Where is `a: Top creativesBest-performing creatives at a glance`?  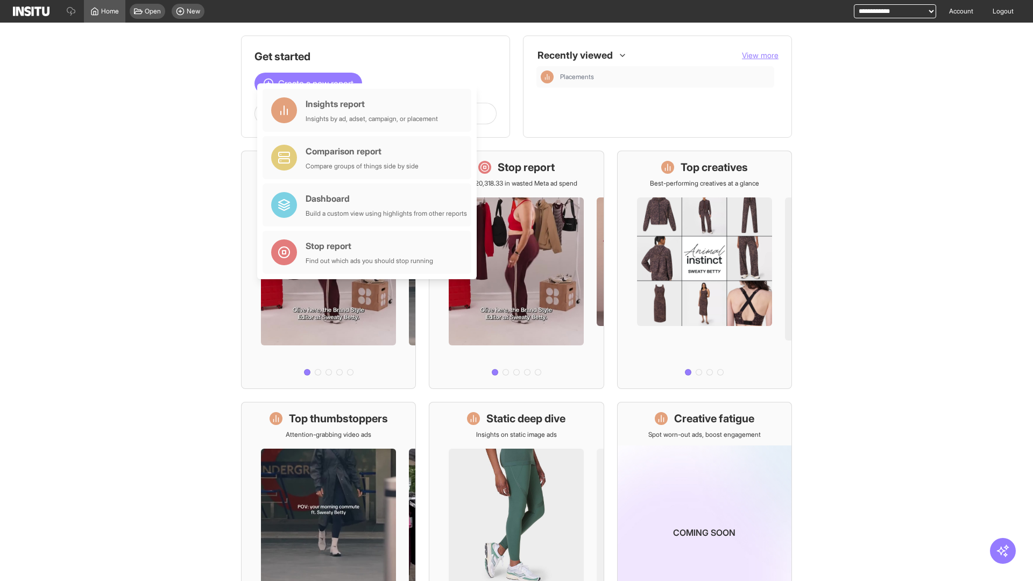 a: Top creativesBest-performing creatives at a glance is located at coordinates (704, 269).